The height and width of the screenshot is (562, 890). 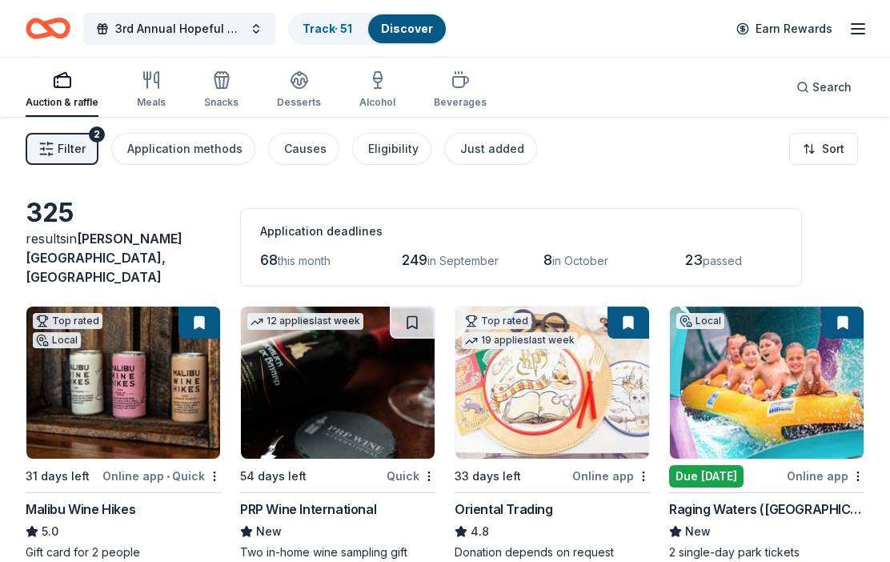 I want to click on a: Discover, so click(x=407, y=28).